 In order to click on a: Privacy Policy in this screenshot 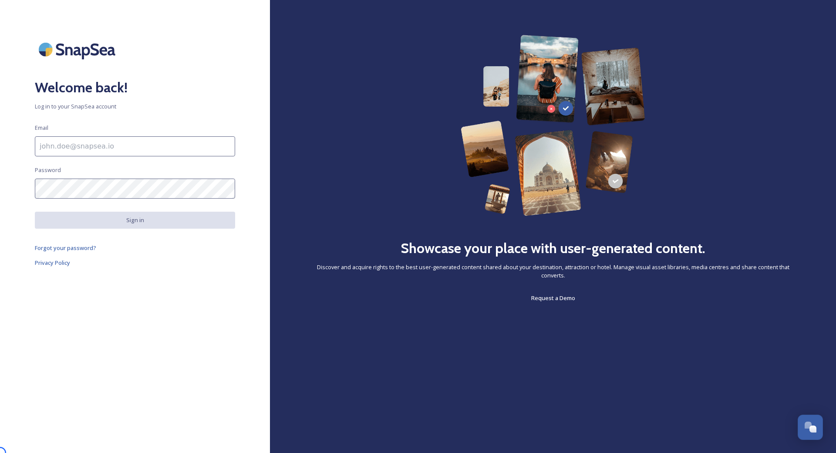, I will do `click(135, 263)`.